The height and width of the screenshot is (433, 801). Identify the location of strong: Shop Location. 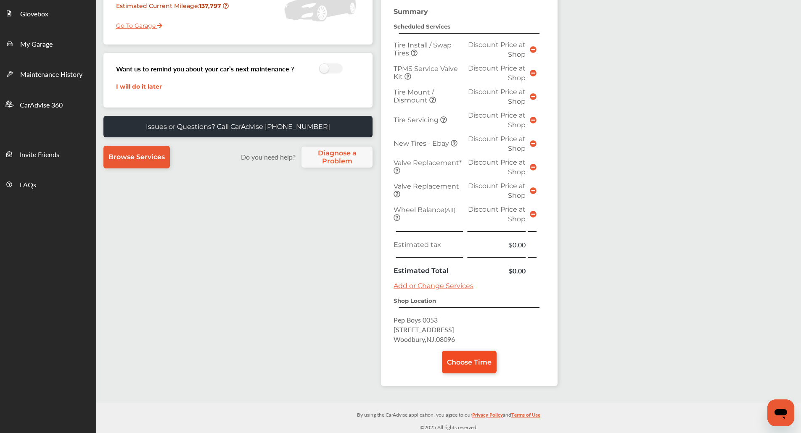
(415, 301).